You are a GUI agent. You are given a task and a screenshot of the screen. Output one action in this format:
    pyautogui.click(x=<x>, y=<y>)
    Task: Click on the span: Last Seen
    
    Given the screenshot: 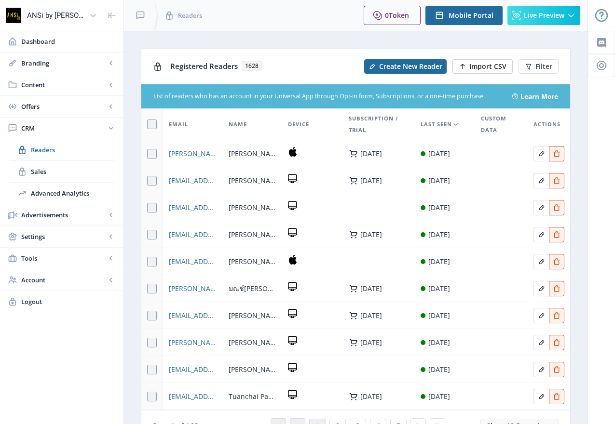 What is the action you would take?
    pyautogui.click(x=436, y=124)
    